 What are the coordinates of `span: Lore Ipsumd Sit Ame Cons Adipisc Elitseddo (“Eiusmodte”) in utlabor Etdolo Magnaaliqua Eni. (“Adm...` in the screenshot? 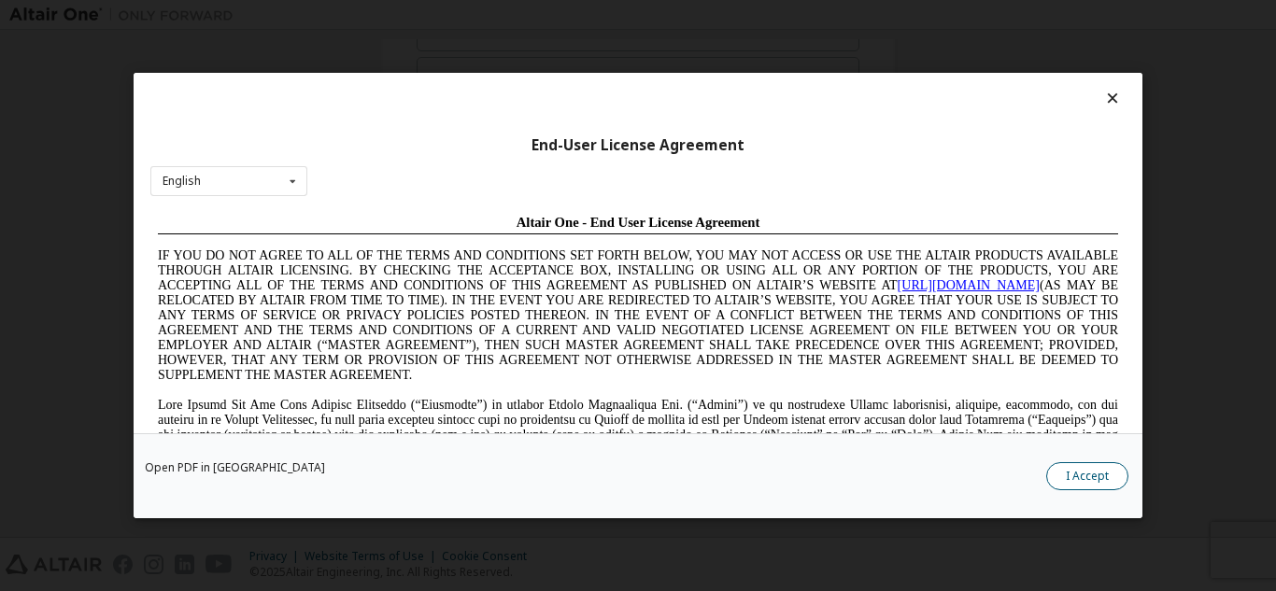 It's located at (487, 257).